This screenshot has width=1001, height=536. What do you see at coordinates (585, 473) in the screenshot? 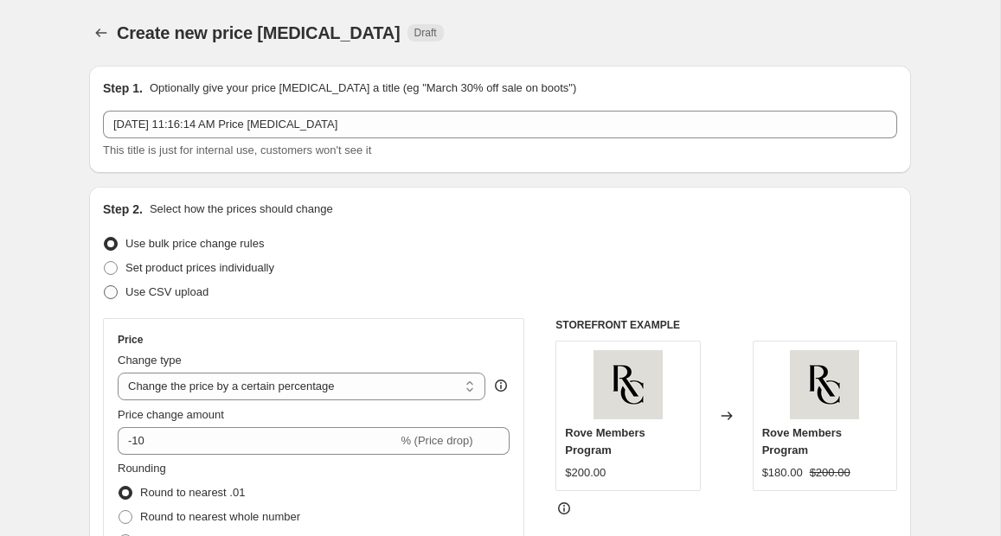
I see `div: $200.00` at bounding box center [585, 473].